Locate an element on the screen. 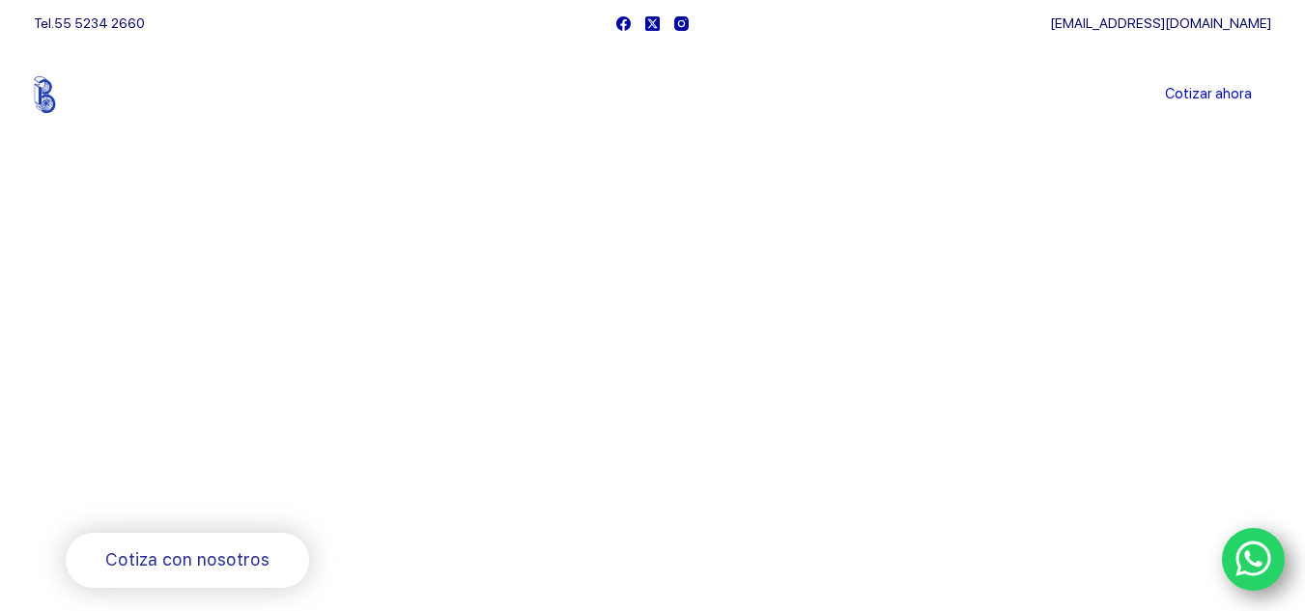  a: X (Twitter) is located at coordinates (652, 23).